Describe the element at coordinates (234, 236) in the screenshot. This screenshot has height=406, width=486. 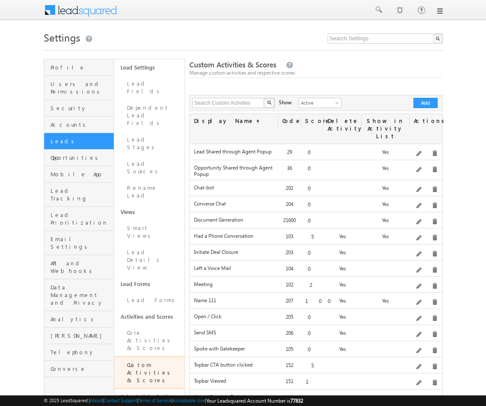
I see `label: Had a Phone Conversation` at that location.